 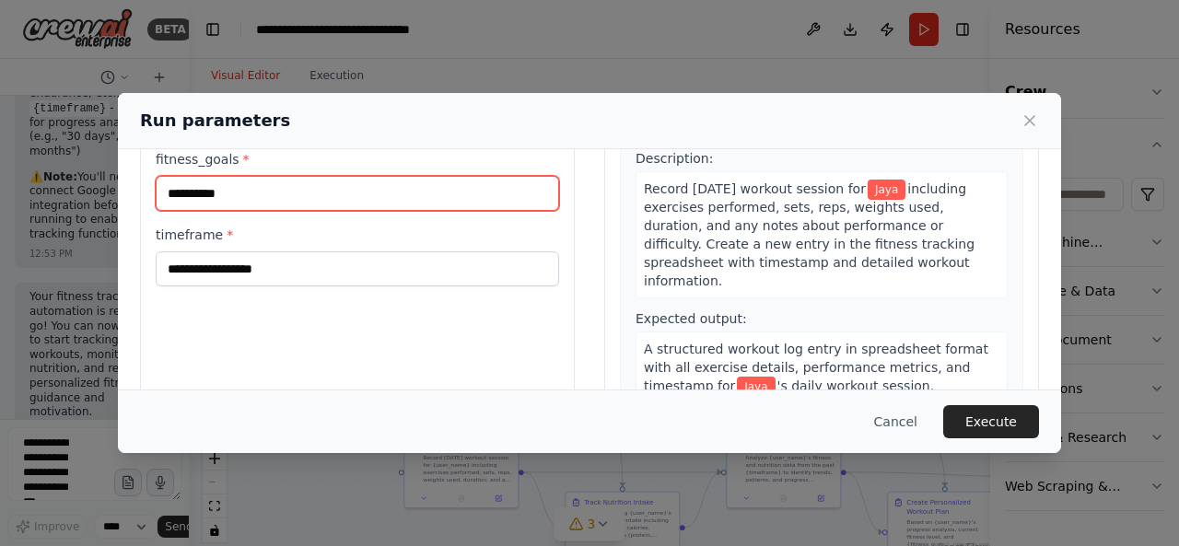 I want to click on span: A structured workout log entry in spreadsheet format with all exercise details, performance metri..., so click(x=816, y=368).